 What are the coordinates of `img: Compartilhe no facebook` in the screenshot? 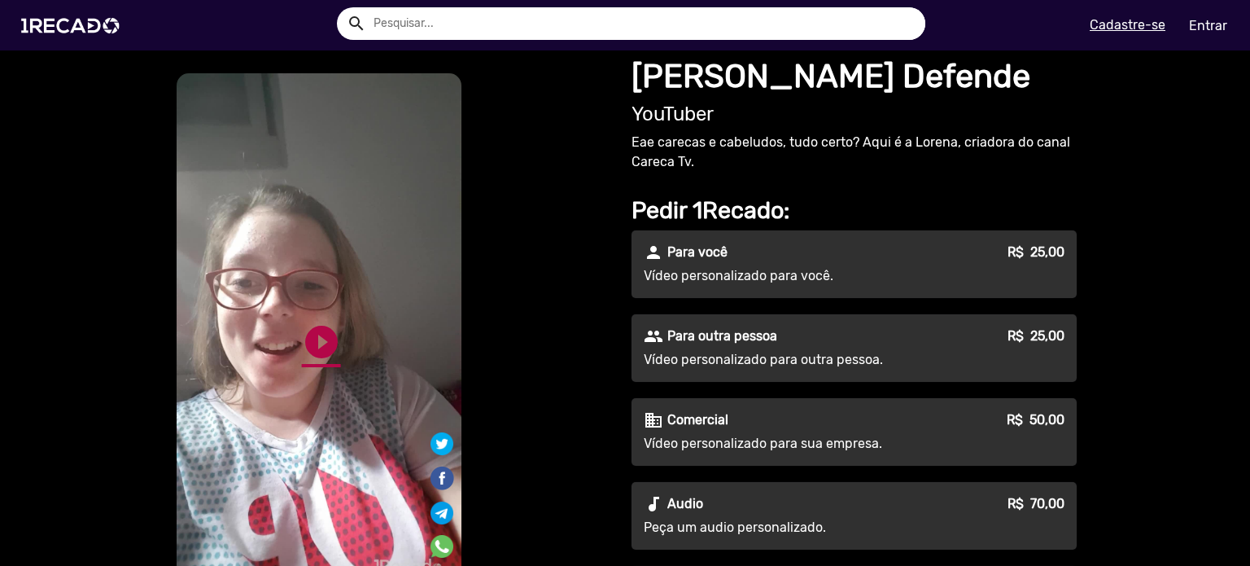 It's located at (442, 478).